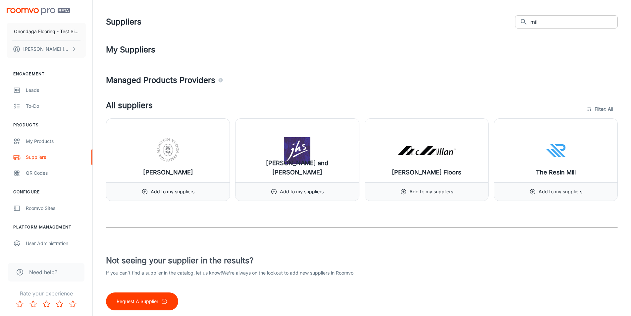  I want to click on button: Request A Supplier, so click(142, 301).